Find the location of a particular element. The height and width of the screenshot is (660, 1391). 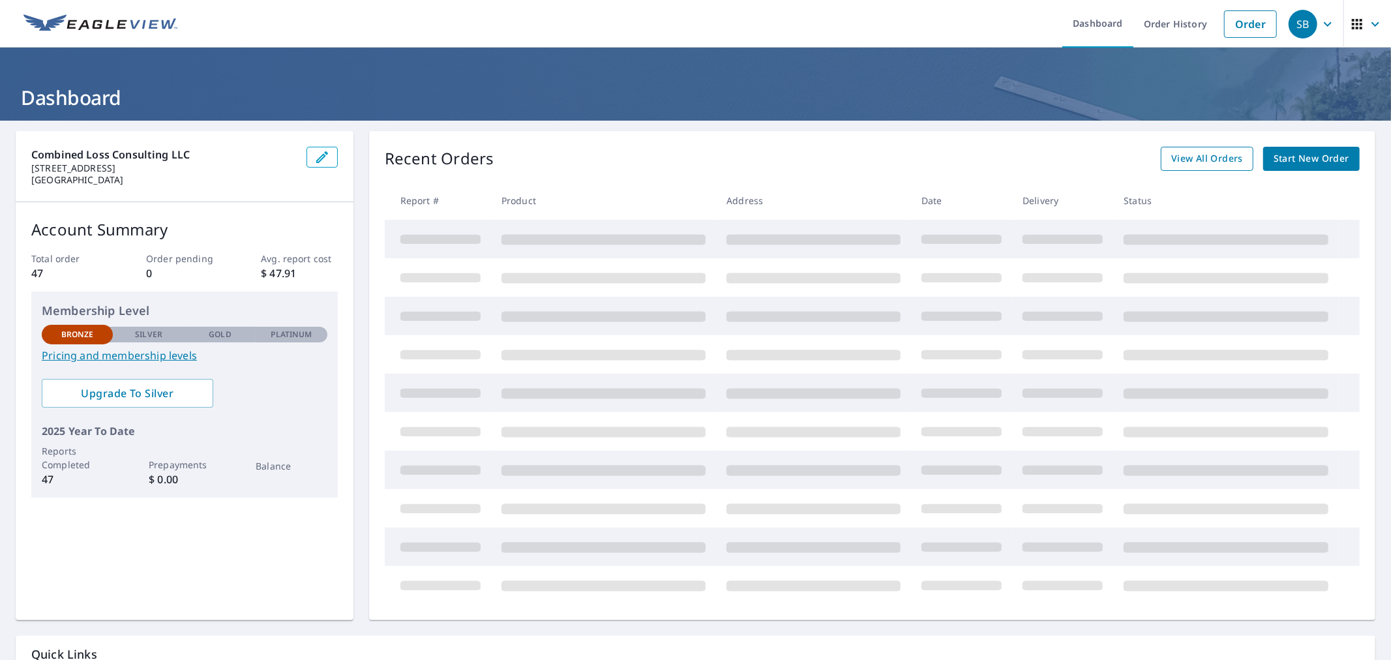

p: Balance is located at coordinates (291, 466).